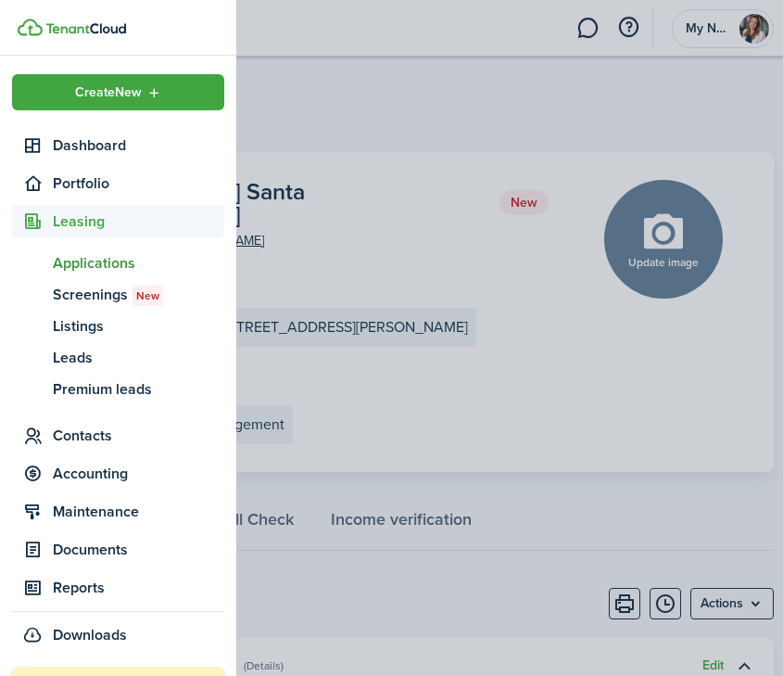 The image size is (783, 676). What do you see at coordinates (138, 474) in the screenshot?
I see `span: Accounting` at bounding box center [138, 474].